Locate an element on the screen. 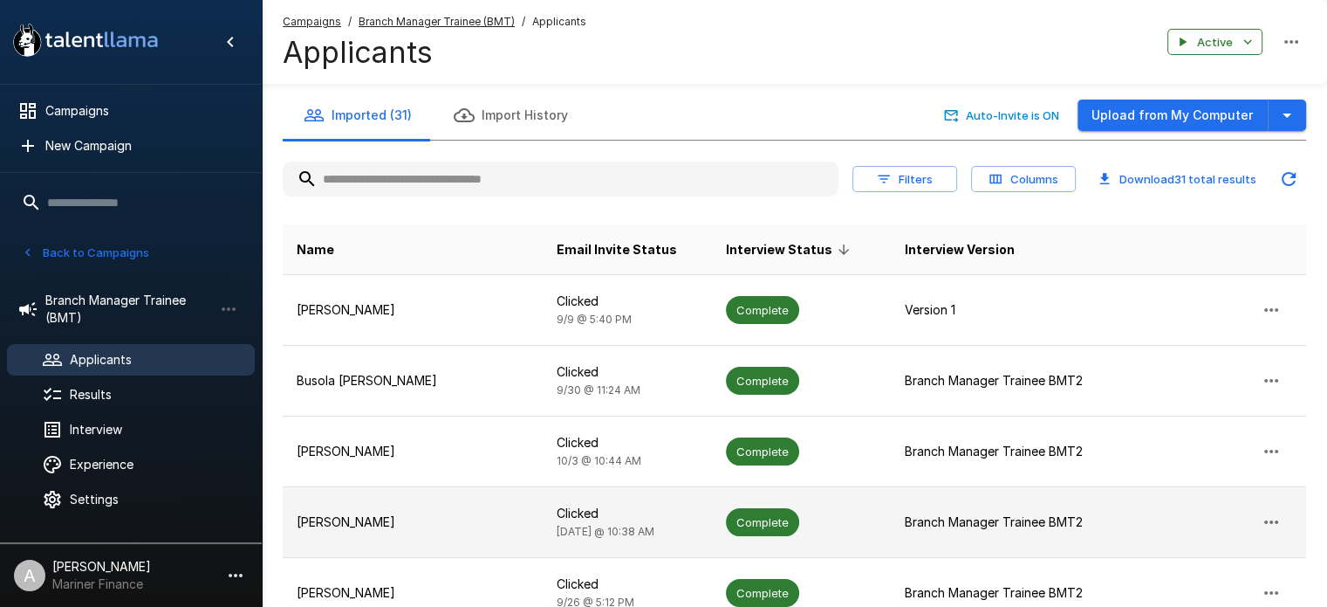  u: Branch Manager Trainee (BMT) is located at coordinates (436, 21).